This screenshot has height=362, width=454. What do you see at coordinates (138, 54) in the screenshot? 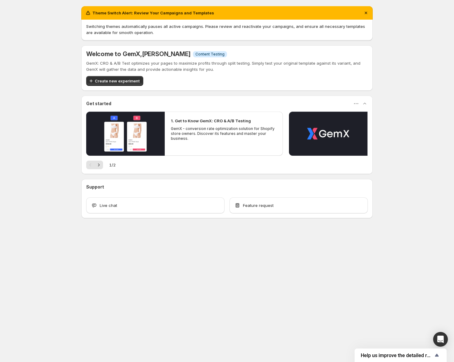
I see `h5: Welcome to GemX` at bounding box center [138, 54].